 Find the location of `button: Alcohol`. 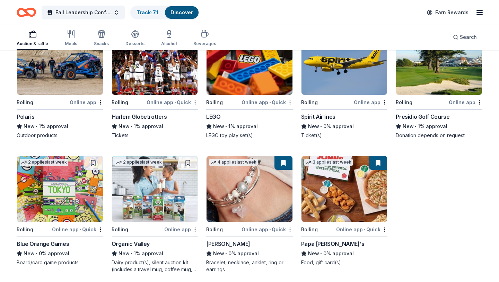

button: Alcohol is located at coordinates (169, 38).